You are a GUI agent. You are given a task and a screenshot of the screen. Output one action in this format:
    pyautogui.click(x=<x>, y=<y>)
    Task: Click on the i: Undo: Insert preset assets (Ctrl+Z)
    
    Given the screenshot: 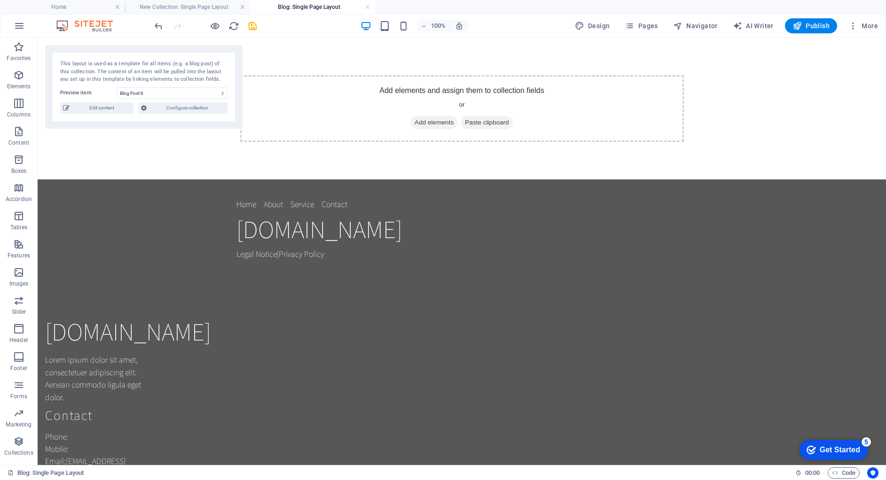 What is the action you would take?
    pyautogui.click(x=158, y=26)
    